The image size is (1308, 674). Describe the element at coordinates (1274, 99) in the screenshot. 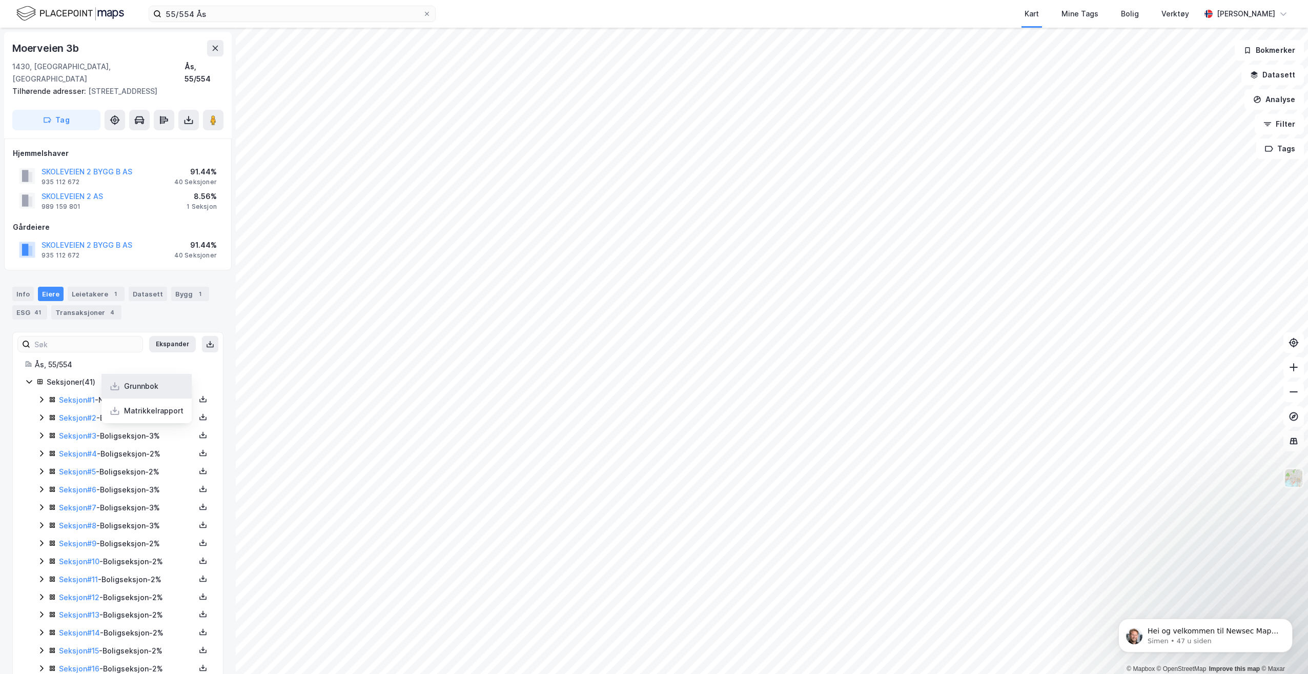

I see `button: Analyse` at that location.